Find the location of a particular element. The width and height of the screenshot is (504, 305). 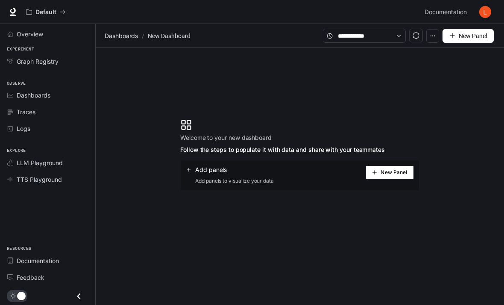

p: Default is located at coordinates (46, 12).